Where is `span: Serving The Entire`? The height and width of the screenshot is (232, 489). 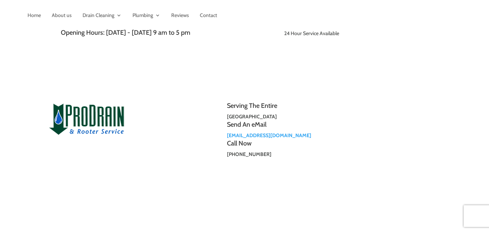 span: Serving The Entire is located at coordinates (252, 106).